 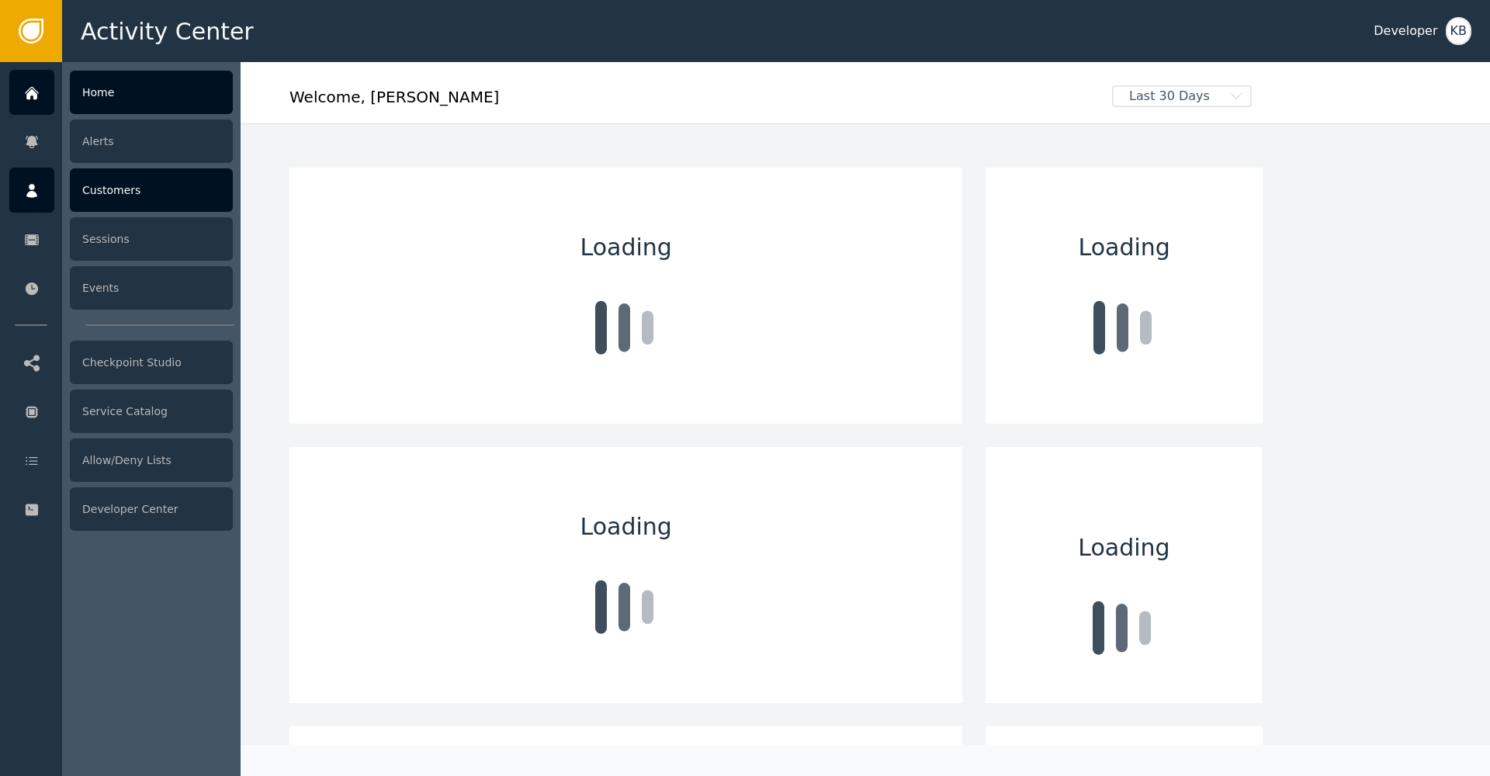 I want to click on div: Sessions, so click(x=151, y=239).